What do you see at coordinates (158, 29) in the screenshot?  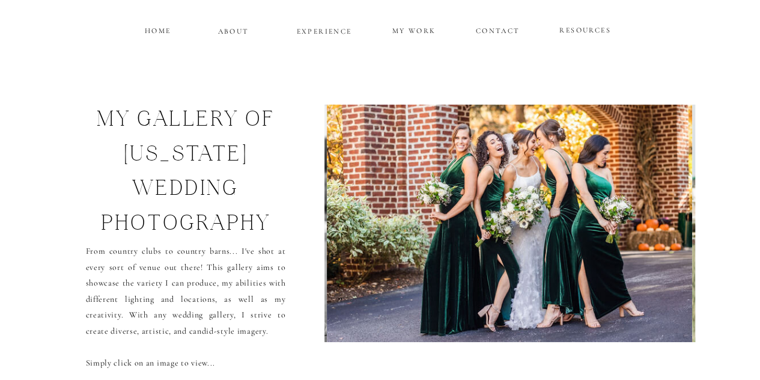 I see `p: HOME` at bounding box center [158, 29].